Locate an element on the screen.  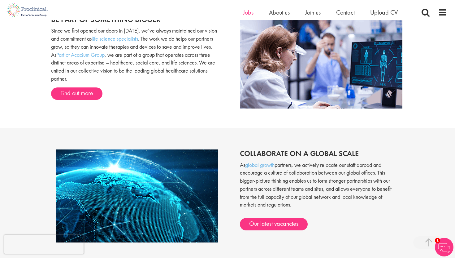
span: Join us is located at coordinates (313, 12).